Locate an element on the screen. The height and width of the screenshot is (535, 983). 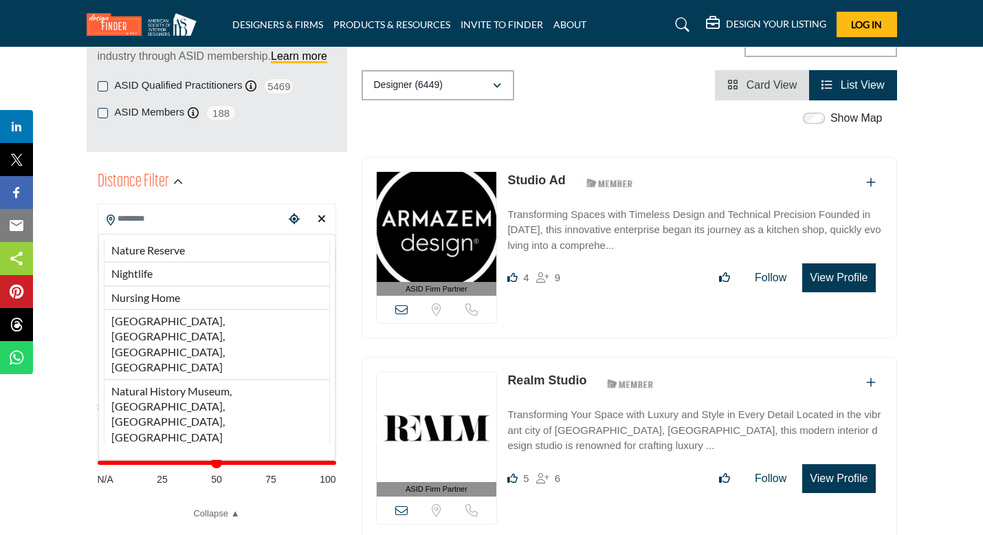
li: Nursing Home is located at coordinates (217, 298).